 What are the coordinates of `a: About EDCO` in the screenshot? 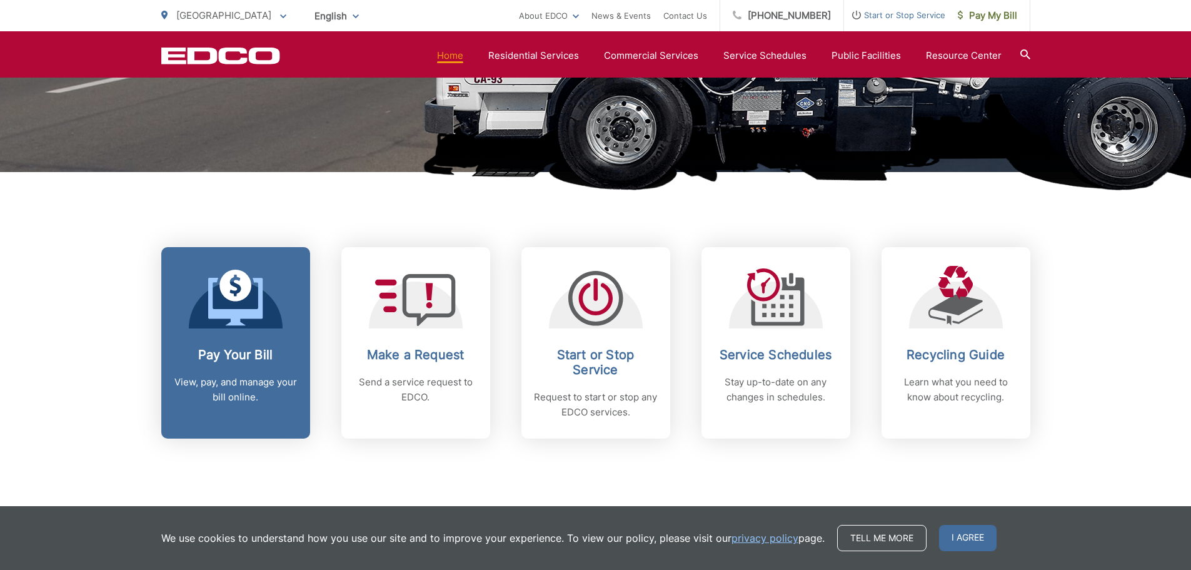 It's located at (549, 16).